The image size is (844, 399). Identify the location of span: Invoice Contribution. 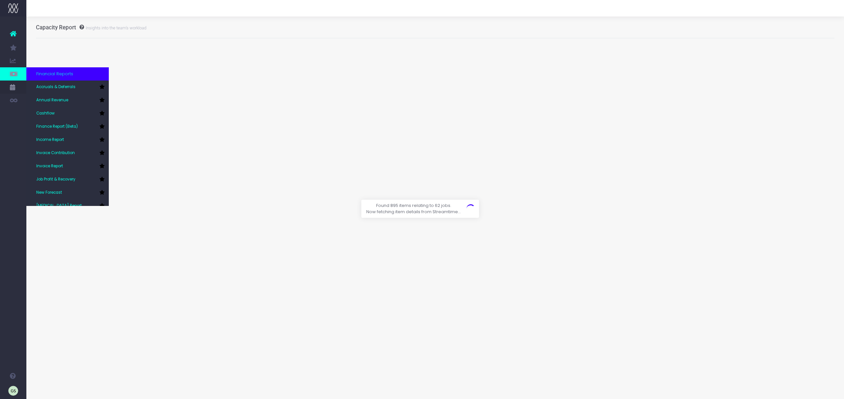
(55, 153).